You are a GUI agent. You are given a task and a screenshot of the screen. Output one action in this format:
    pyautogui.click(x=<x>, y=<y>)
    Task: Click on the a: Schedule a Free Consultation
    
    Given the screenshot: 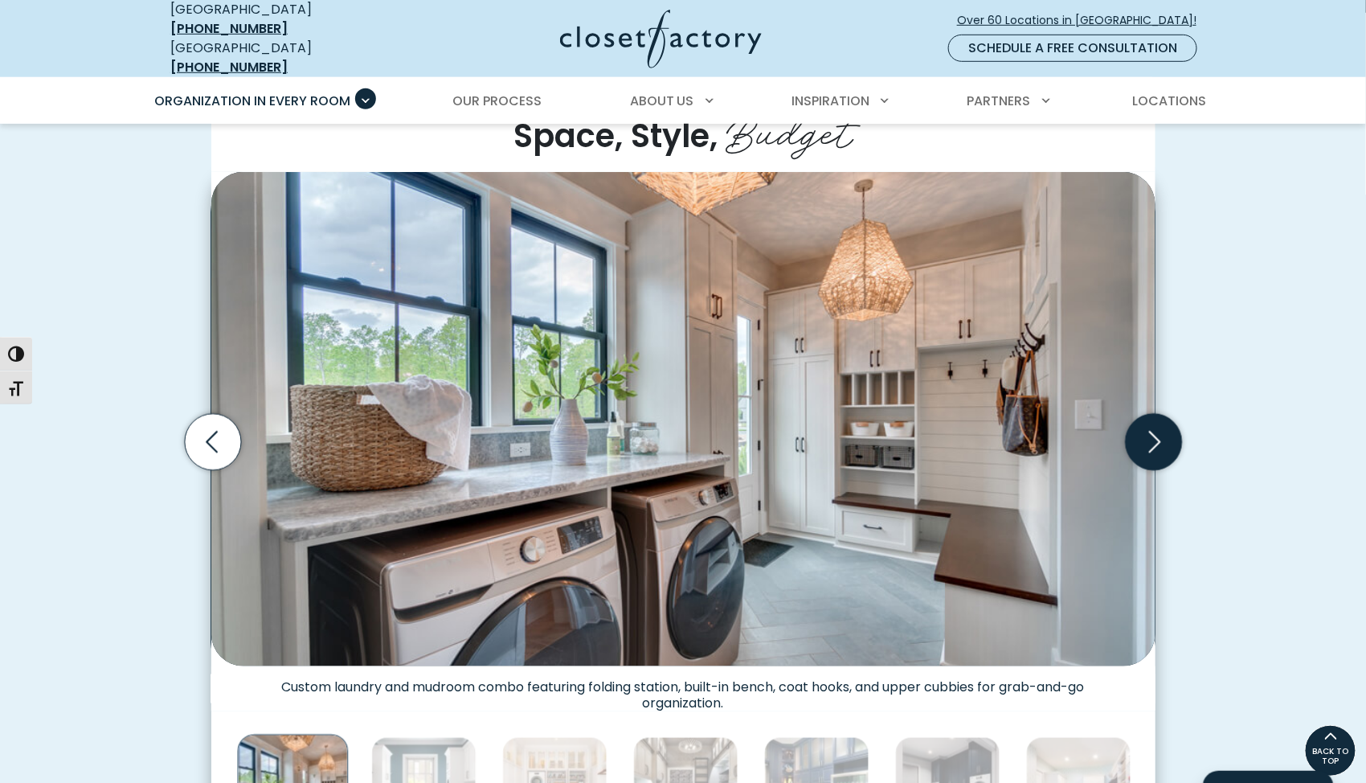 What is the action you would take?
    pyautogui.click(x=1073, y=48)
    